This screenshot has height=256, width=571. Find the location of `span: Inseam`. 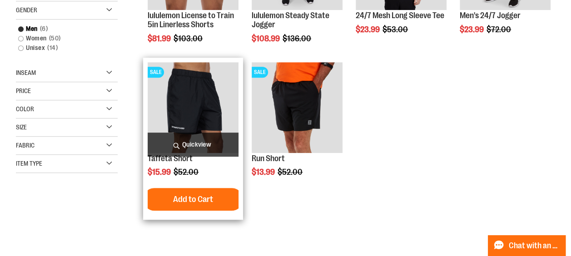

span: Inseam is located at coordinates (26, 73).